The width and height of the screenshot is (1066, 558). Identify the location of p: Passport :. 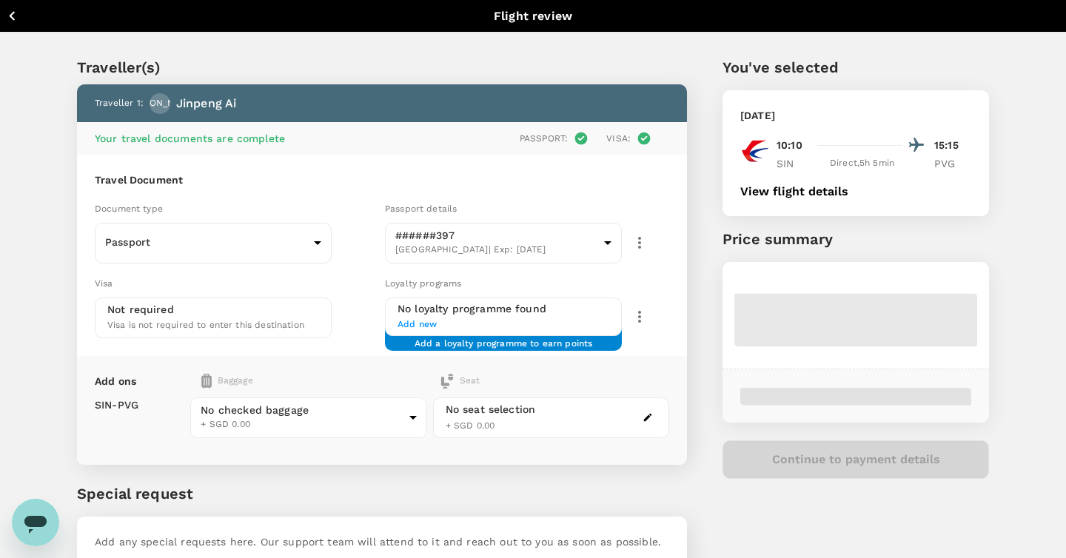
(543, 138).